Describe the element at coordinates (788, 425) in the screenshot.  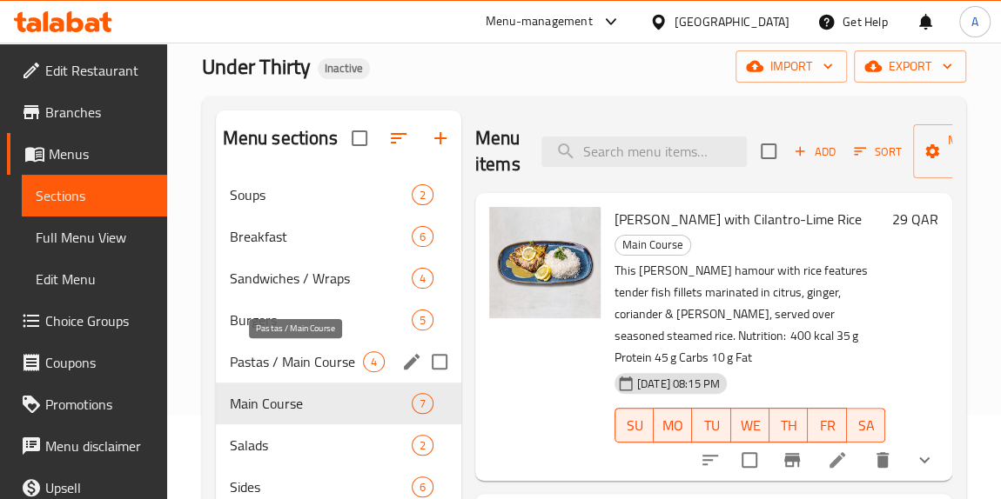
I see `button: TH` at that location.